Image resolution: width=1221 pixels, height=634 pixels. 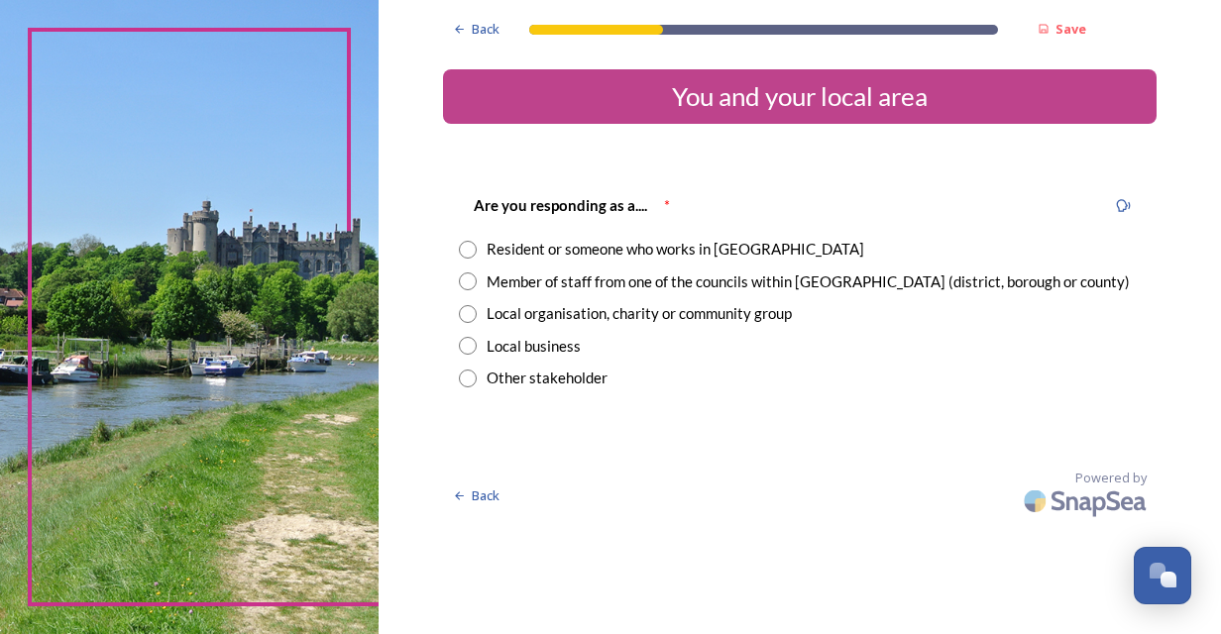 I want to click on strong: Save, so click(x=1070, y=29).